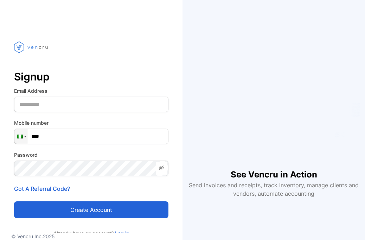 Image resolution: width=365 pixels, height=240 pixels. I want to click on div: Nigeria: + 234, so click(21, 136).